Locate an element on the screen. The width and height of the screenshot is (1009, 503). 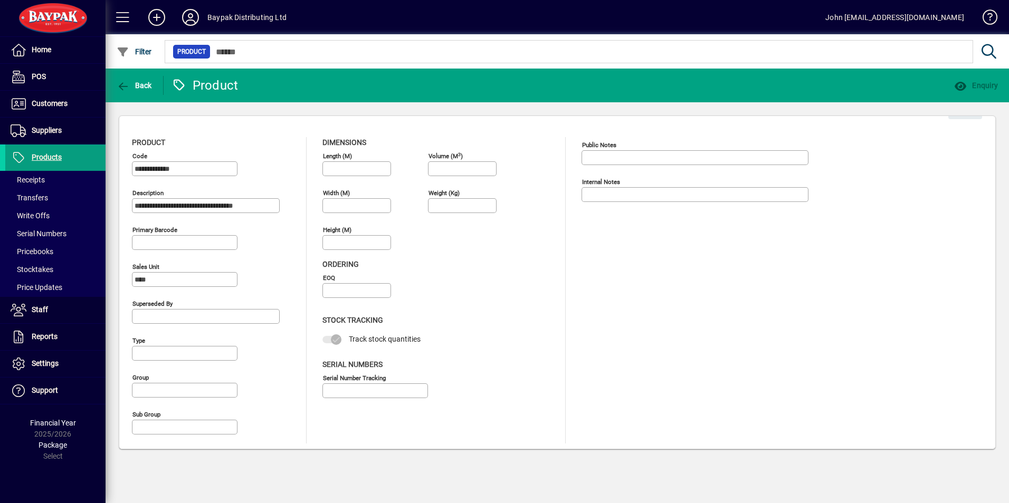
button: Edit is located at coordinates (965, 110).